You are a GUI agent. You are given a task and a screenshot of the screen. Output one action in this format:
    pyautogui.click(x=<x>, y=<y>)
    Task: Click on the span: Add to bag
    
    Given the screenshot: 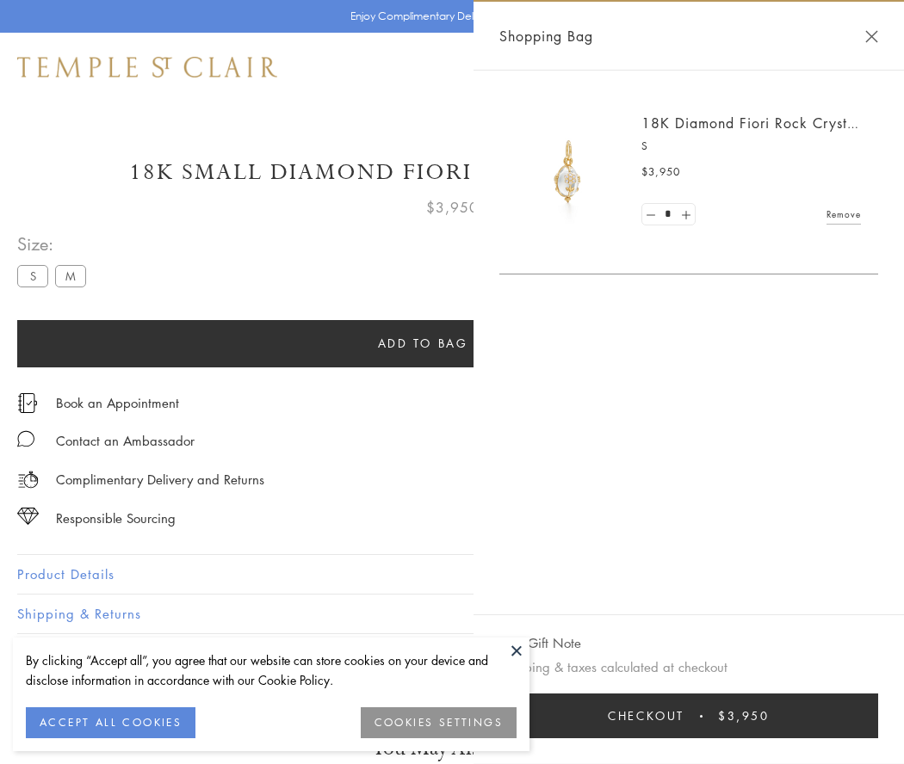 What is the action you would take?
    pyautogui.click(x=423, y=343)
    